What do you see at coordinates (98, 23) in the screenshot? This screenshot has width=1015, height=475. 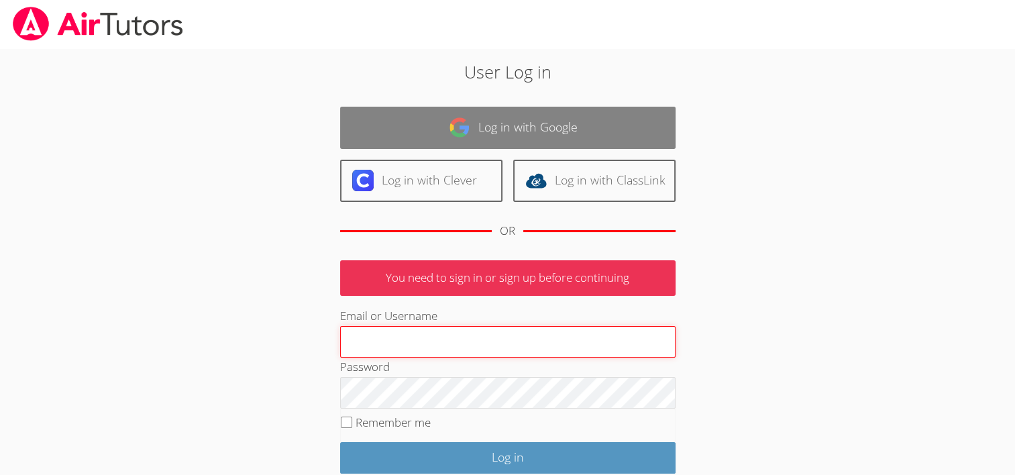 I see `img: airtutors_banner-c4298cdbf04f3fff15de1276eac7730deb9818008684d7c2e4769d2f7ddbe033.png` at bounding box center [98, 23].